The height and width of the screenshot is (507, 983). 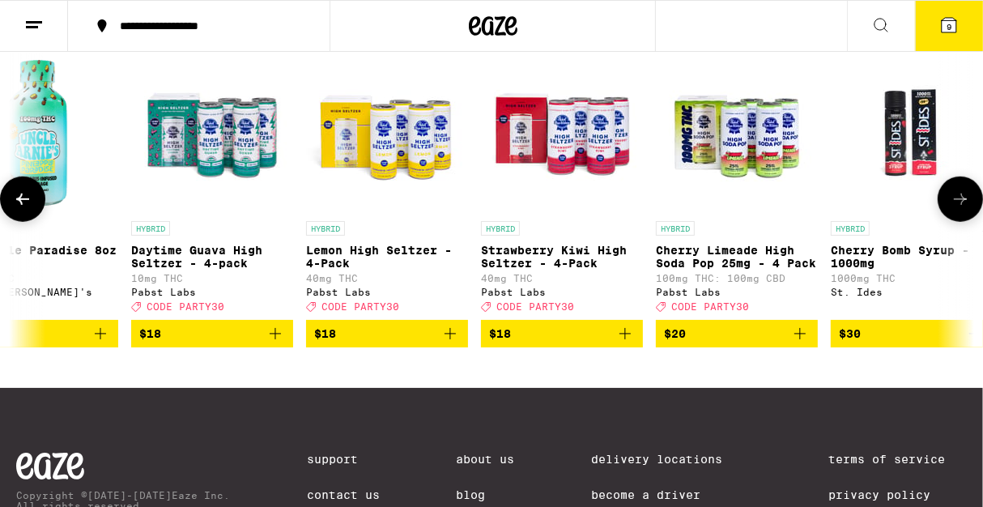 I want to click on img: Pabst Labs - Daytime Guava High Seltzer - 4-pack, so click(x=212, y=132).